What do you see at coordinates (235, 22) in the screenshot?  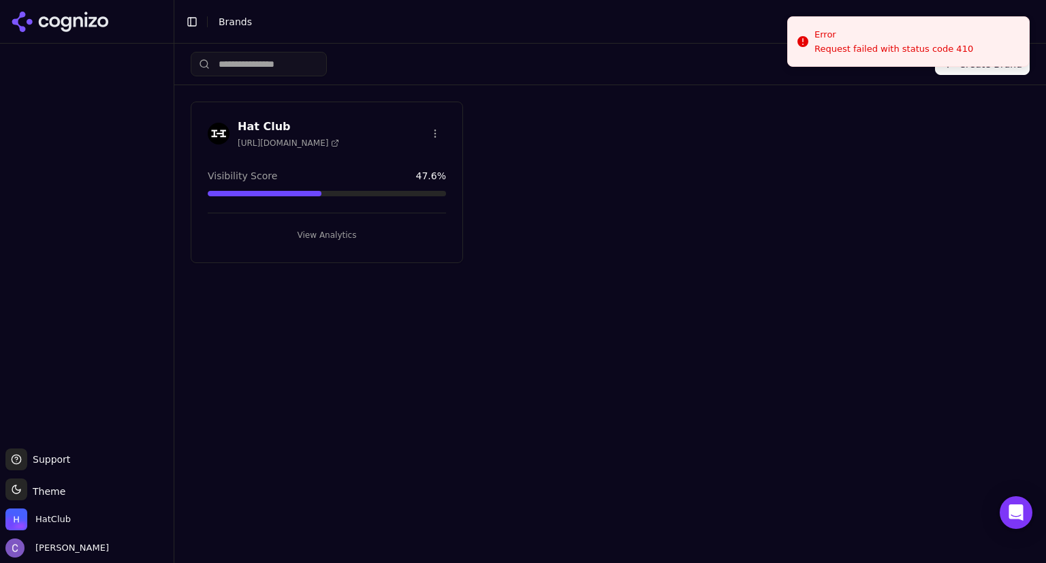 I see `span: Brands` at bounding box center [235, 22].